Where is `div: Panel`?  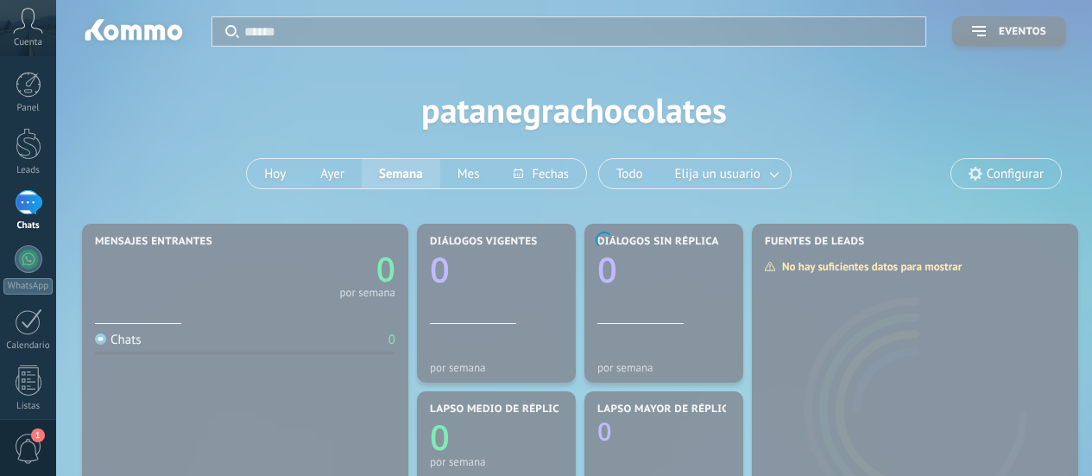
div: Panel is located at coordinates (28, 108).